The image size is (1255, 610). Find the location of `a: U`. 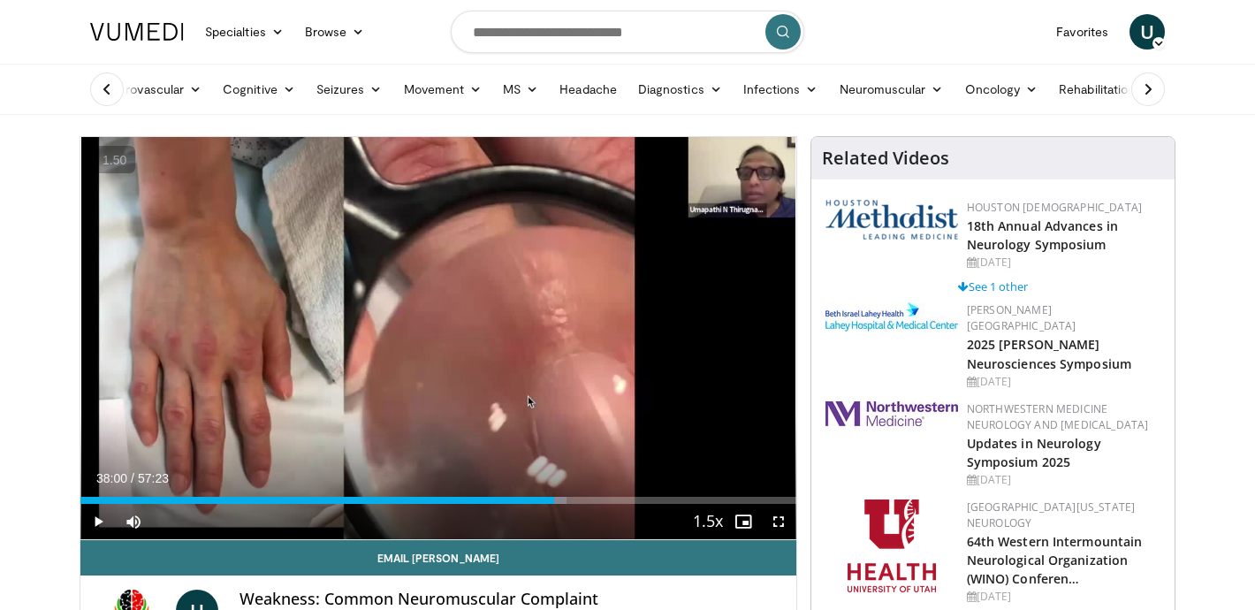

a: U is located at coordinates (1148, 32).